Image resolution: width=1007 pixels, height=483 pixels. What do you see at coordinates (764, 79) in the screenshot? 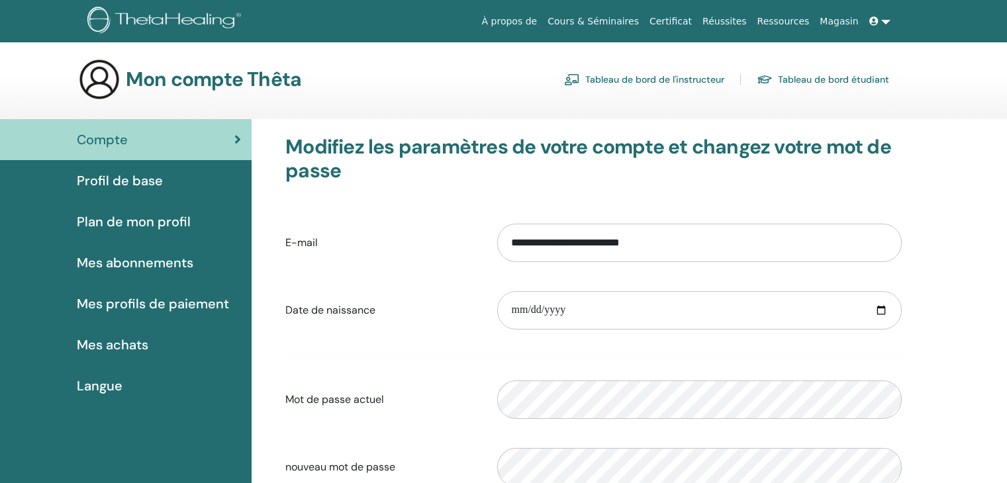
I see `img: graduation-cap.svg` at bounding box center [764, 79].